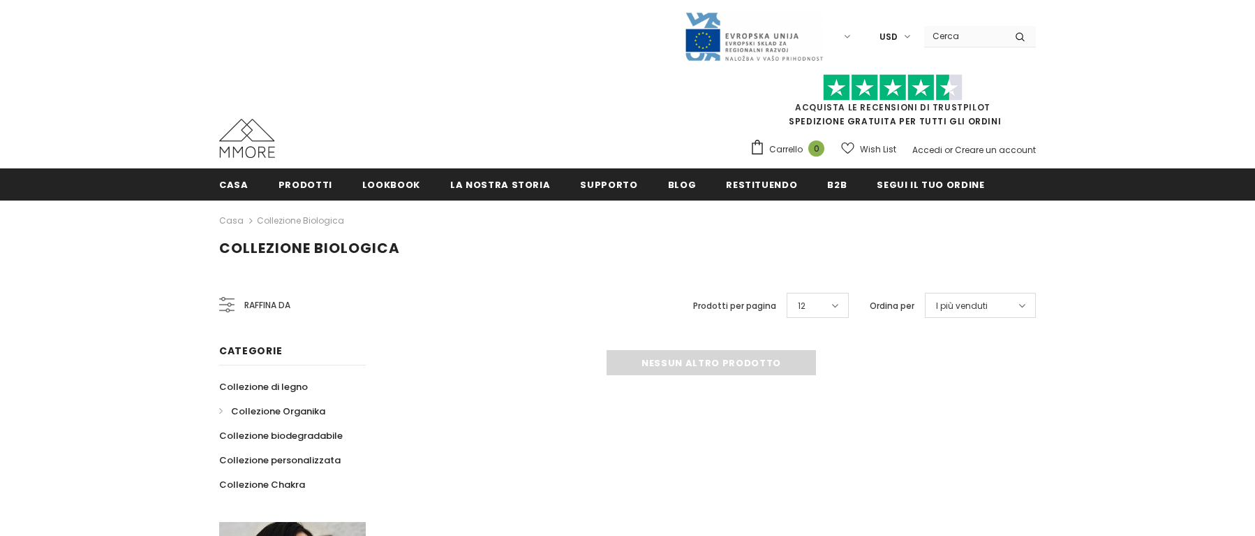 This screenshot has width=1255, height=536. What do you see at coordinates (754, 36) in the screenshot?
I see `img: Javni Razpis` at bounding box center [754, 36].